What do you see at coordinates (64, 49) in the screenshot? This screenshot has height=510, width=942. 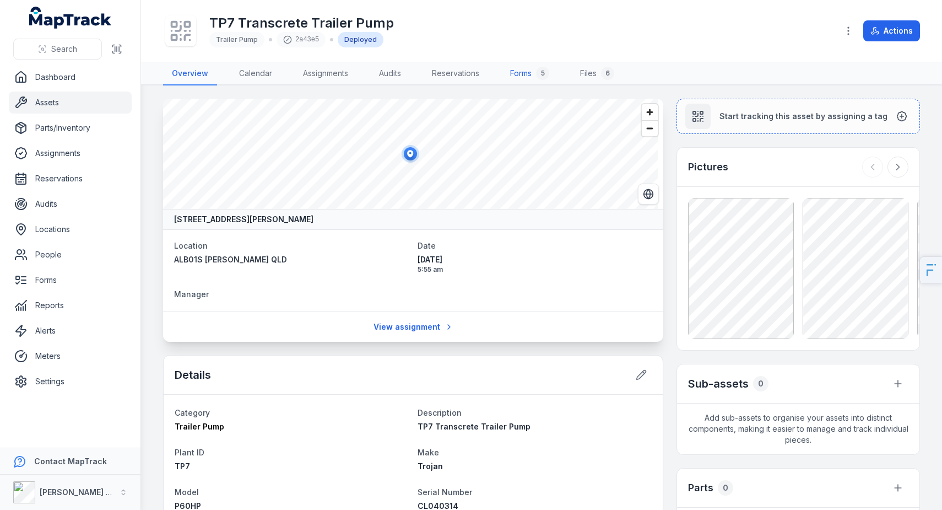 I see `span: Search` at bounding box center [64, 49].